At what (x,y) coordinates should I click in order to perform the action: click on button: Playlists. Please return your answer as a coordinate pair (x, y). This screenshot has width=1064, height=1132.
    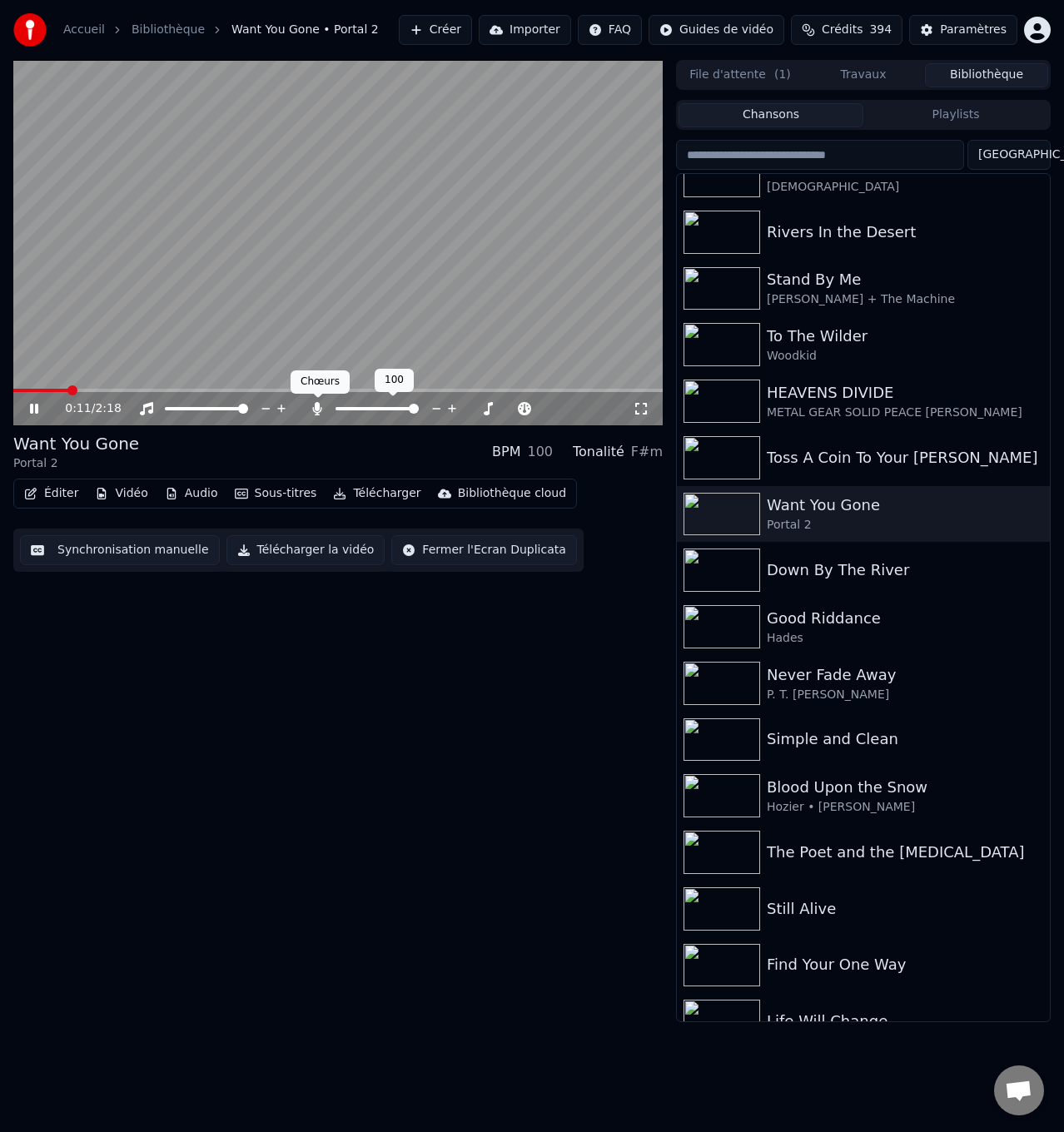
    Looking at the image, I should click on (956, 114).